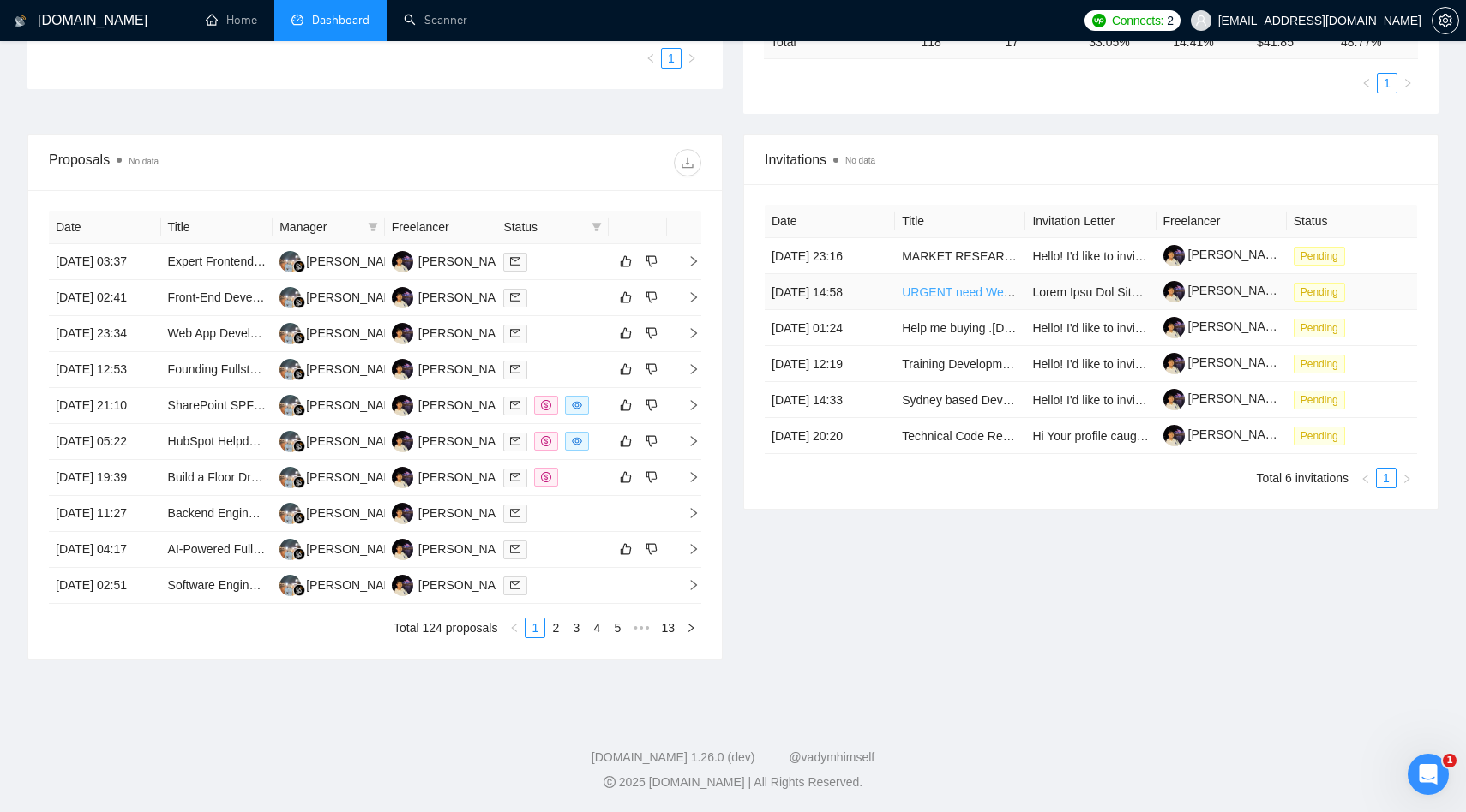  I want to click on td: MARKET RESEARCH IN AUSTRALIA | Fun Parent & Child Survey + Simple Video & Photo Tasks ($23–$33), so click(960, 256).